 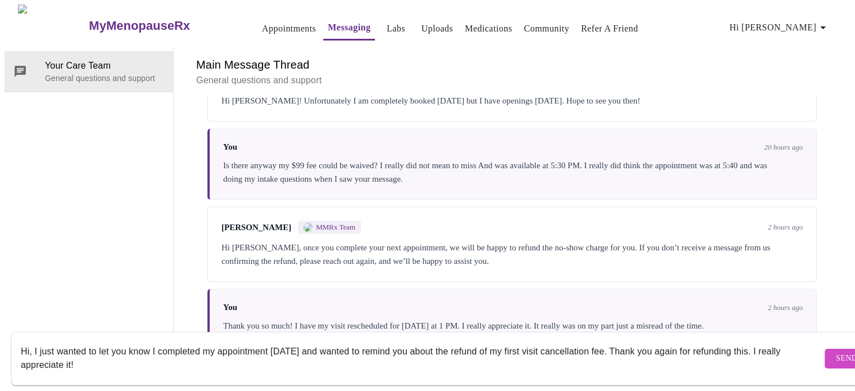 What do you see at coordinates (105, 66) in the screenshot?
I see `span: Your Care Team` at bounding box center [105, 66].